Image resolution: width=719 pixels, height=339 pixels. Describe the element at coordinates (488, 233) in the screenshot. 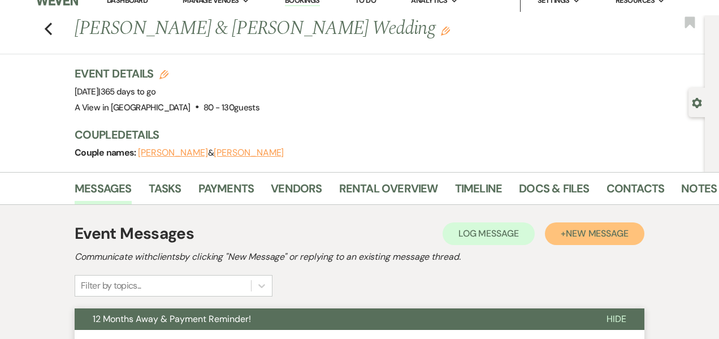

I see `button: Log Message` at that location.